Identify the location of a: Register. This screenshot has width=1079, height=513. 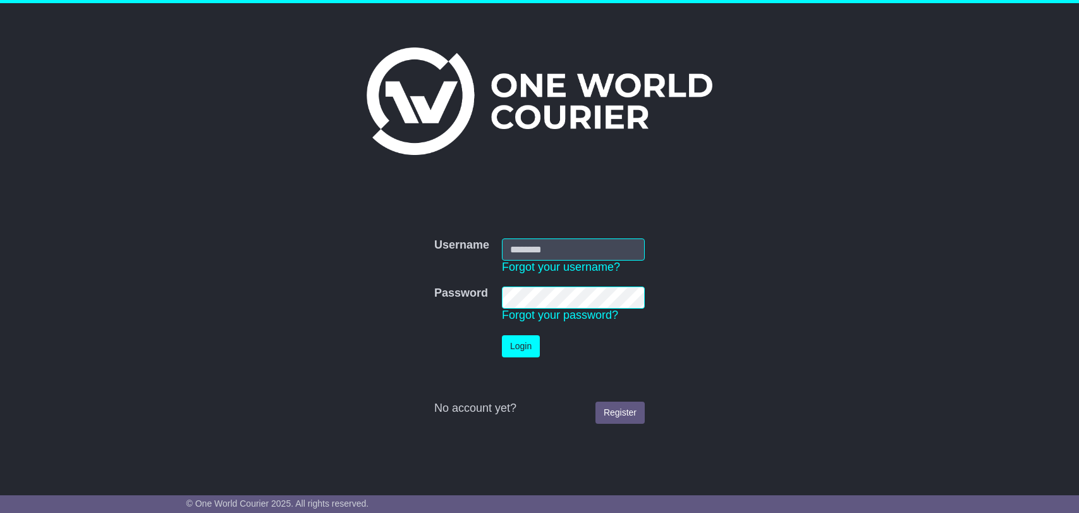
(620, 412).